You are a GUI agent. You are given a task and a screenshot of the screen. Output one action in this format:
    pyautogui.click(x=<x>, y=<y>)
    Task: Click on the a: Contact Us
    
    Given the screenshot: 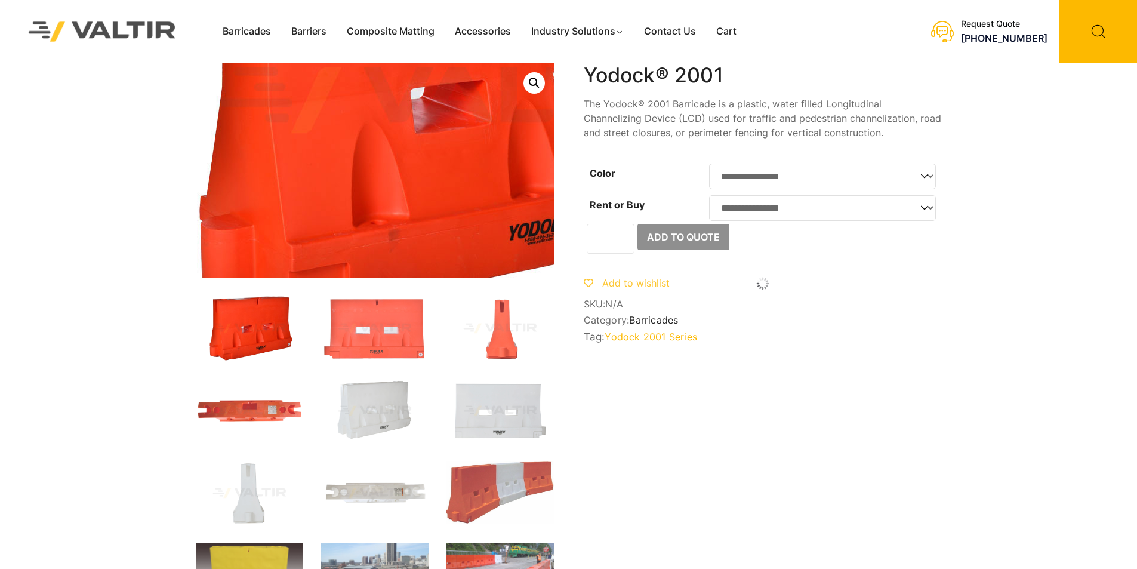 What is the action you would take?
    pyautogui.click(x=669, y=32)
    